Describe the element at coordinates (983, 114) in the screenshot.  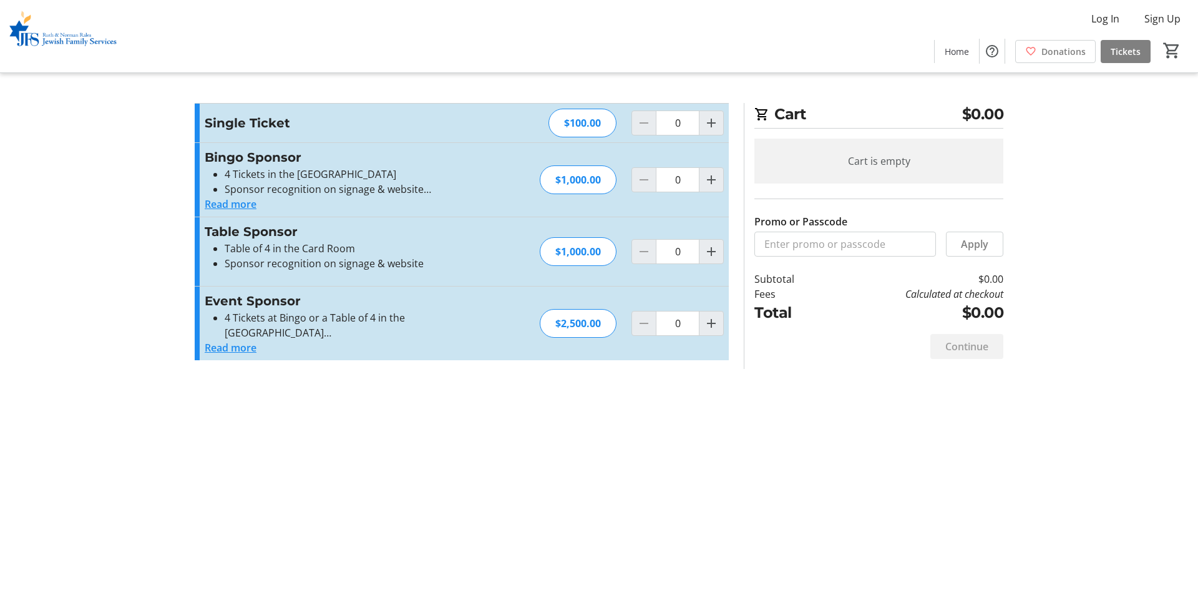
I see `span: $0.00` at that location.